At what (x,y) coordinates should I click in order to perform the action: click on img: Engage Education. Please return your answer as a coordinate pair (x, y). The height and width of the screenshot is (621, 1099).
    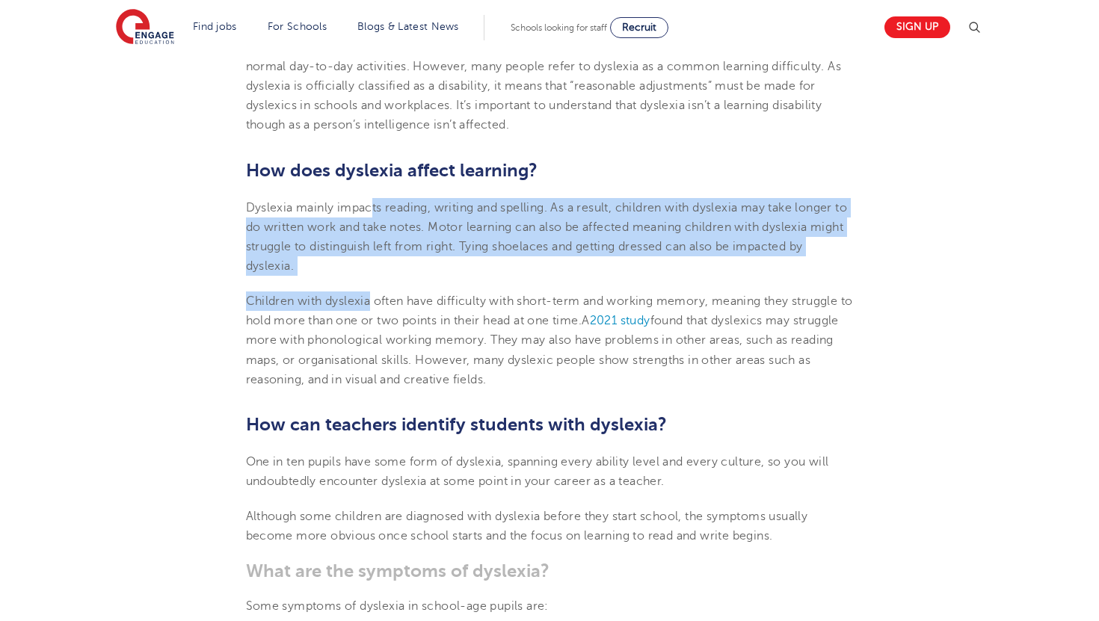
    Looking at the image, I should click on (145, 28).